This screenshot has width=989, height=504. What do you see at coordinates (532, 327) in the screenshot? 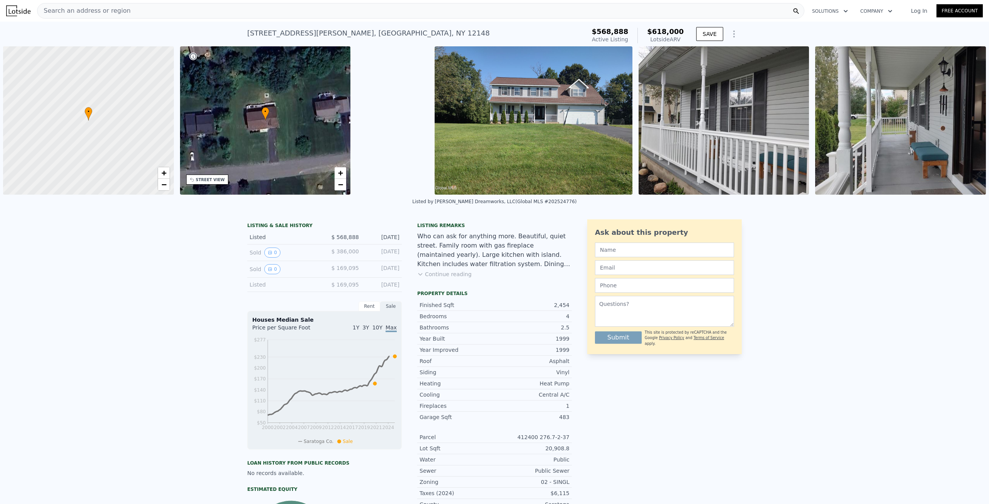
I see `div: 2.5` at bounding box center [532, 327].